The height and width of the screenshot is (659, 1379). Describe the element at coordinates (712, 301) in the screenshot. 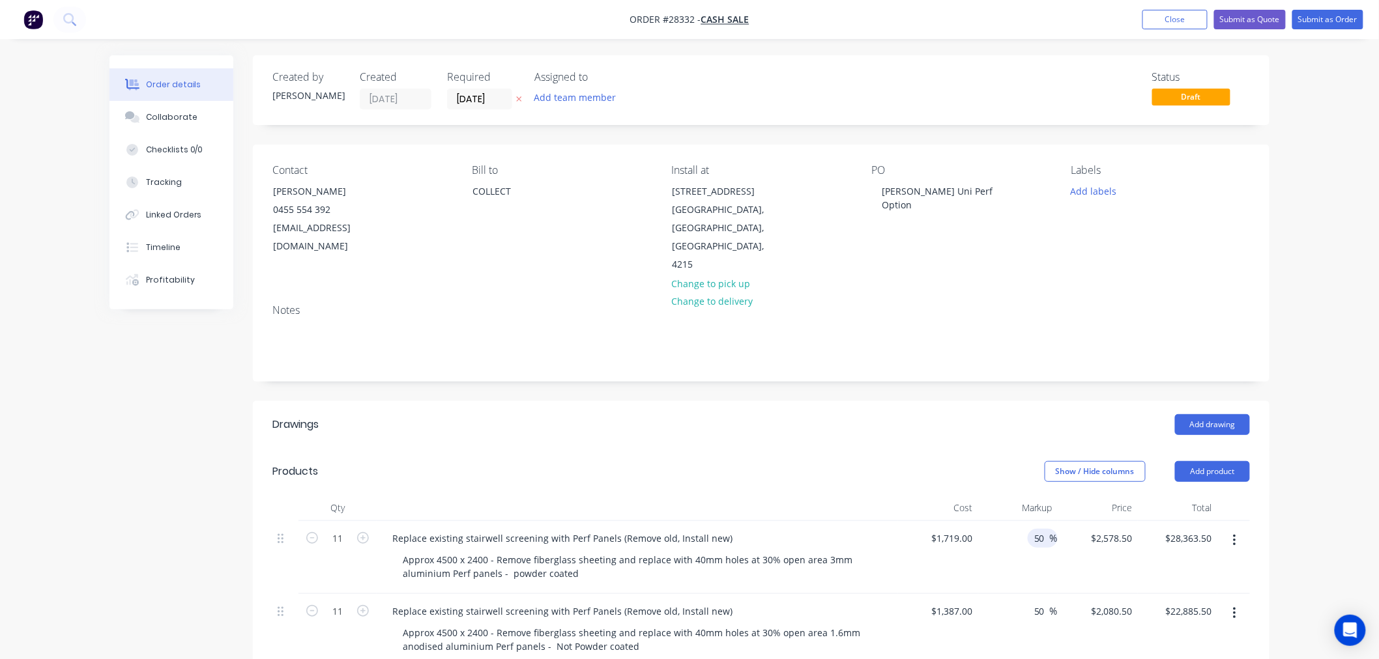

I see `button: Change to delivery` at that location.